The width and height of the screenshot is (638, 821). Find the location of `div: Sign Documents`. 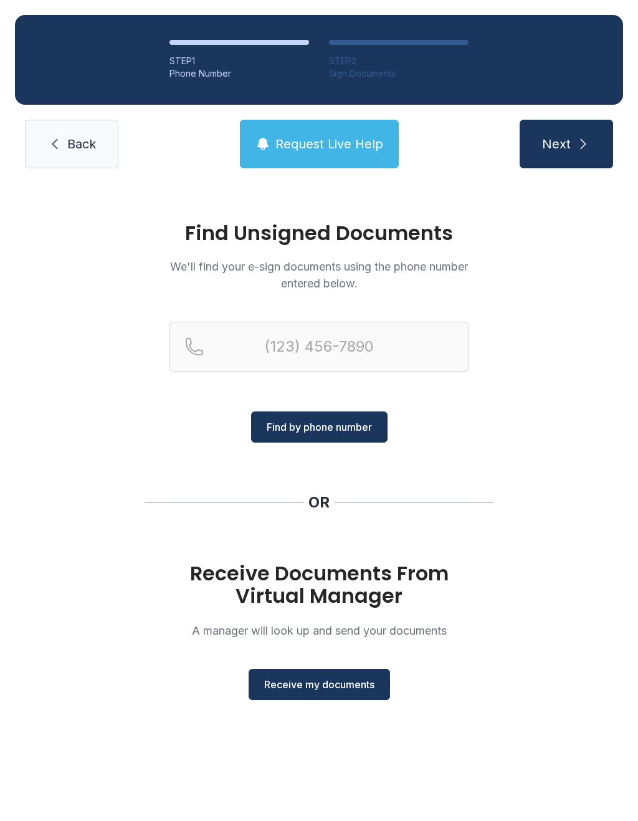

div: Sign Documents is located at coordinates (399, 74).